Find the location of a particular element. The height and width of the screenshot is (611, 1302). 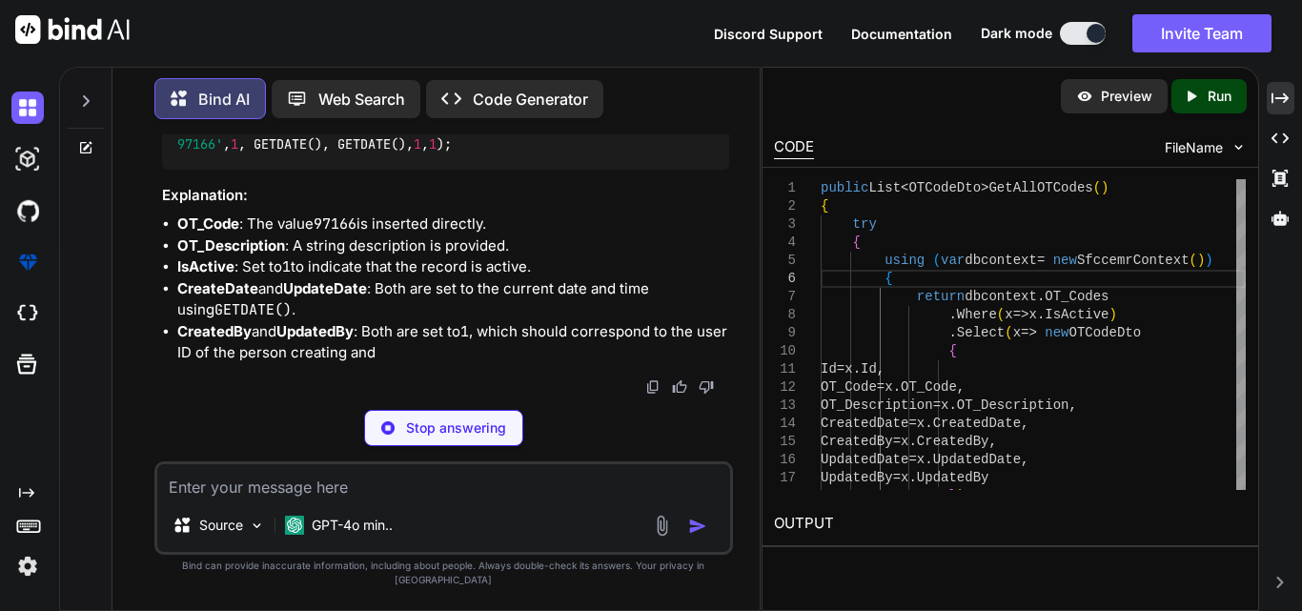

div: 9 is located at coordinates (785, 333).